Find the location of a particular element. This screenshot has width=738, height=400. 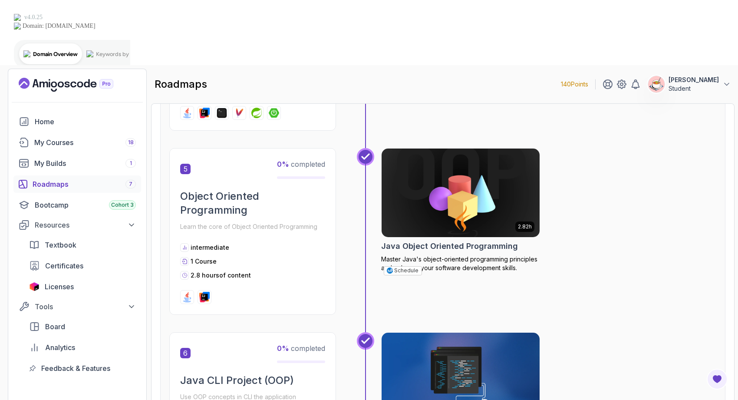

h2: roadmaps is located at coordinates (181, 84).